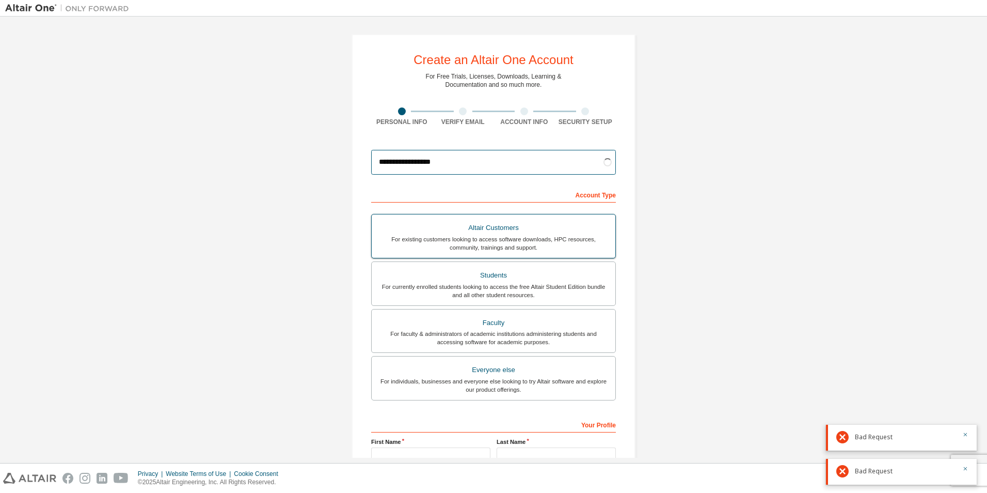  What do you see at coordinates (494, 81) in the screenshot?
I see `div: For Free Trials, Licenses, Downloads, Learning & Documentation and so much more.` at bounding box center [494, 81].